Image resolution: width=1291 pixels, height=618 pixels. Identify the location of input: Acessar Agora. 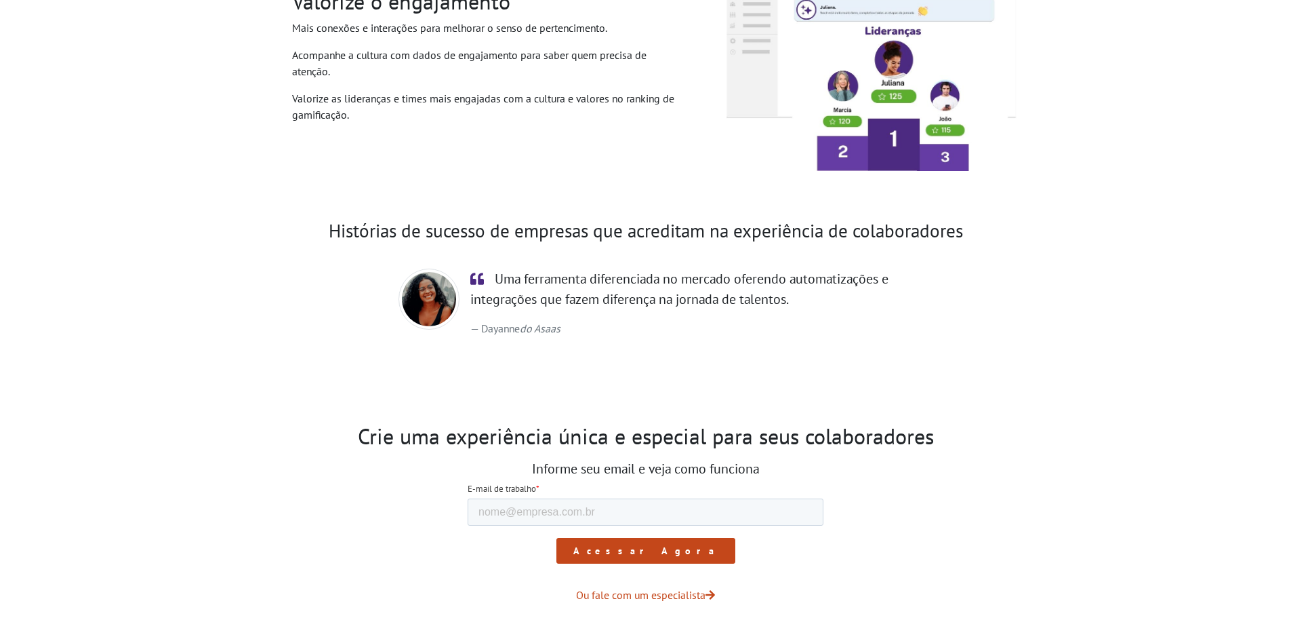
(178, 68).